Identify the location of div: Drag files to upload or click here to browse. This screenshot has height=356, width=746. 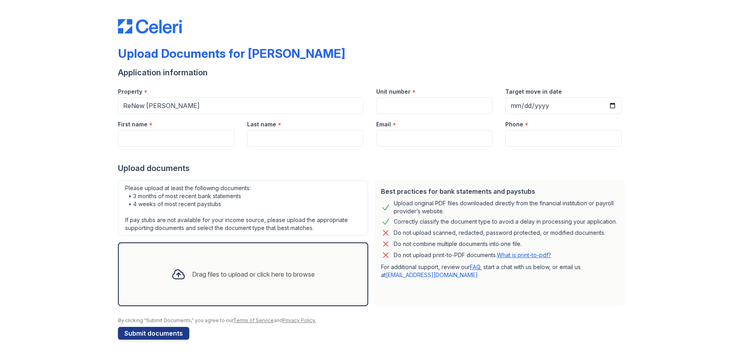
(254, 274).